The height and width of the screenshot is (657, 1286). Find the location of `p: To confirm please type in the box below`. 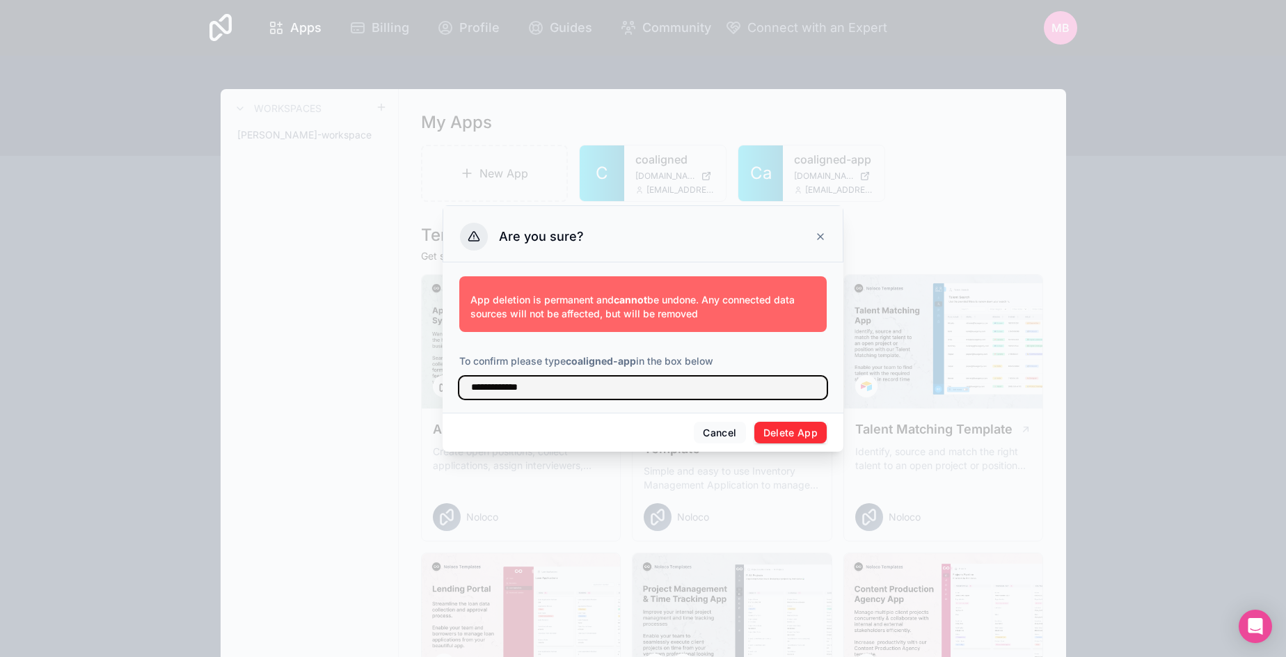

p: To confirm please type in the box below is located at coordinates (643, 361).